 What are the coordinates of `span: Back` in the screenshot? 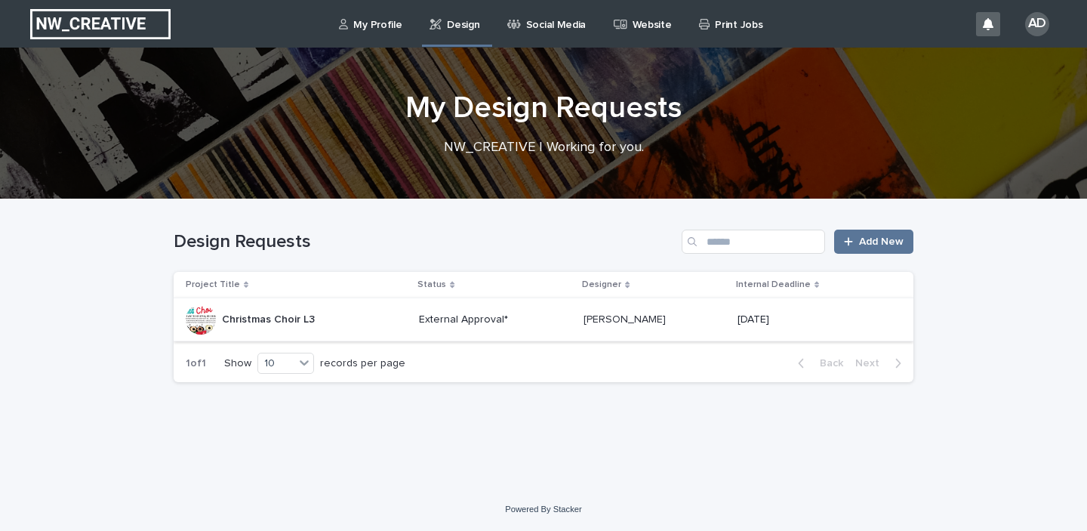 It's located at (827, 363).